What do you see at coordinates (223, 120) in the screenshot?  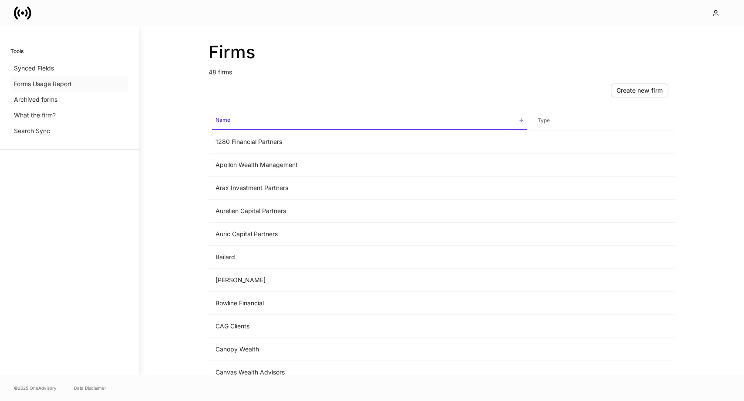 I see `h6: Name` at bounding box center [223, 120].